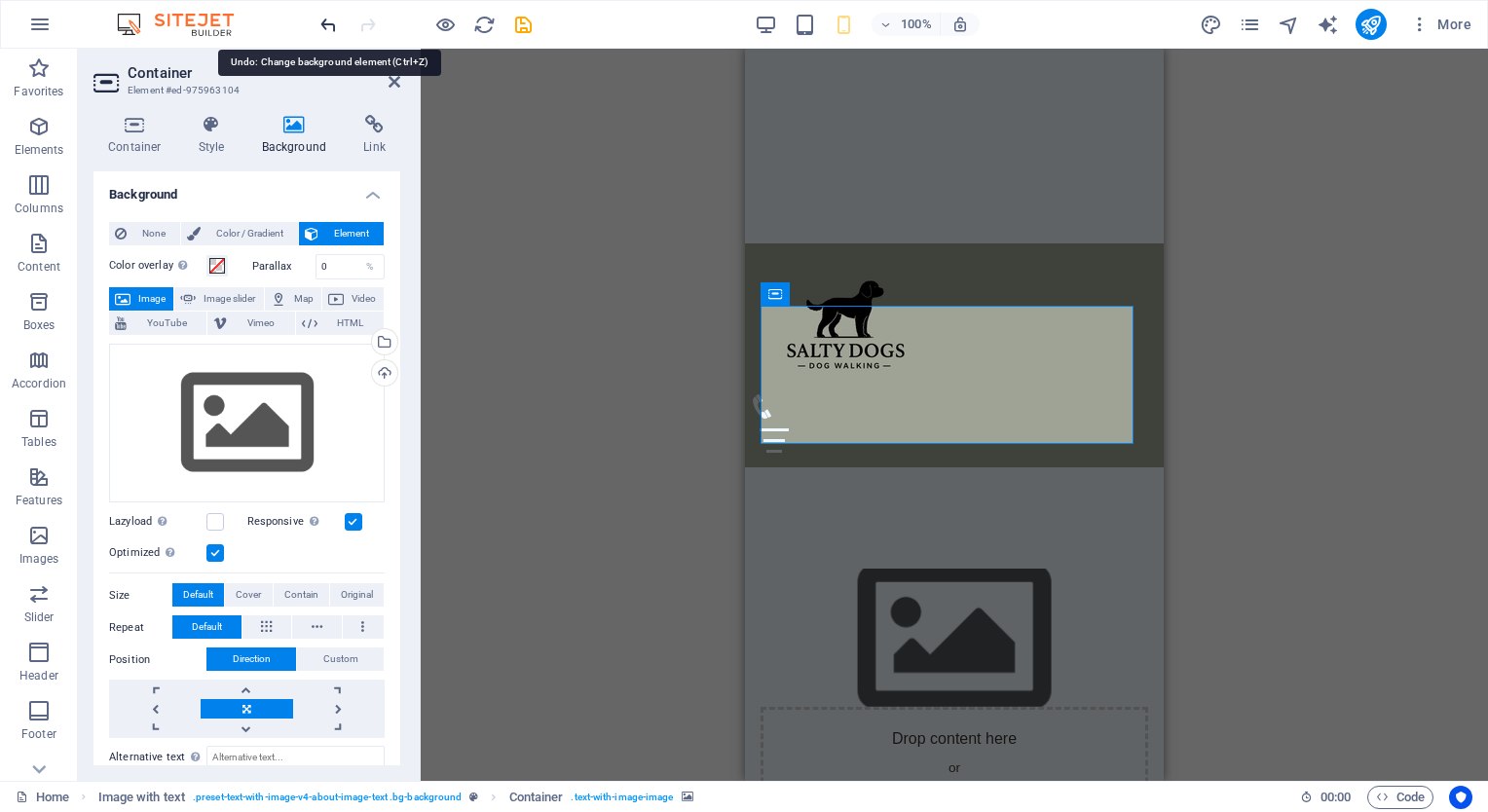  What do you see at coordinates (158, 660) in the screenshot?
I see `label: Position` at bounding box center [158, 660].